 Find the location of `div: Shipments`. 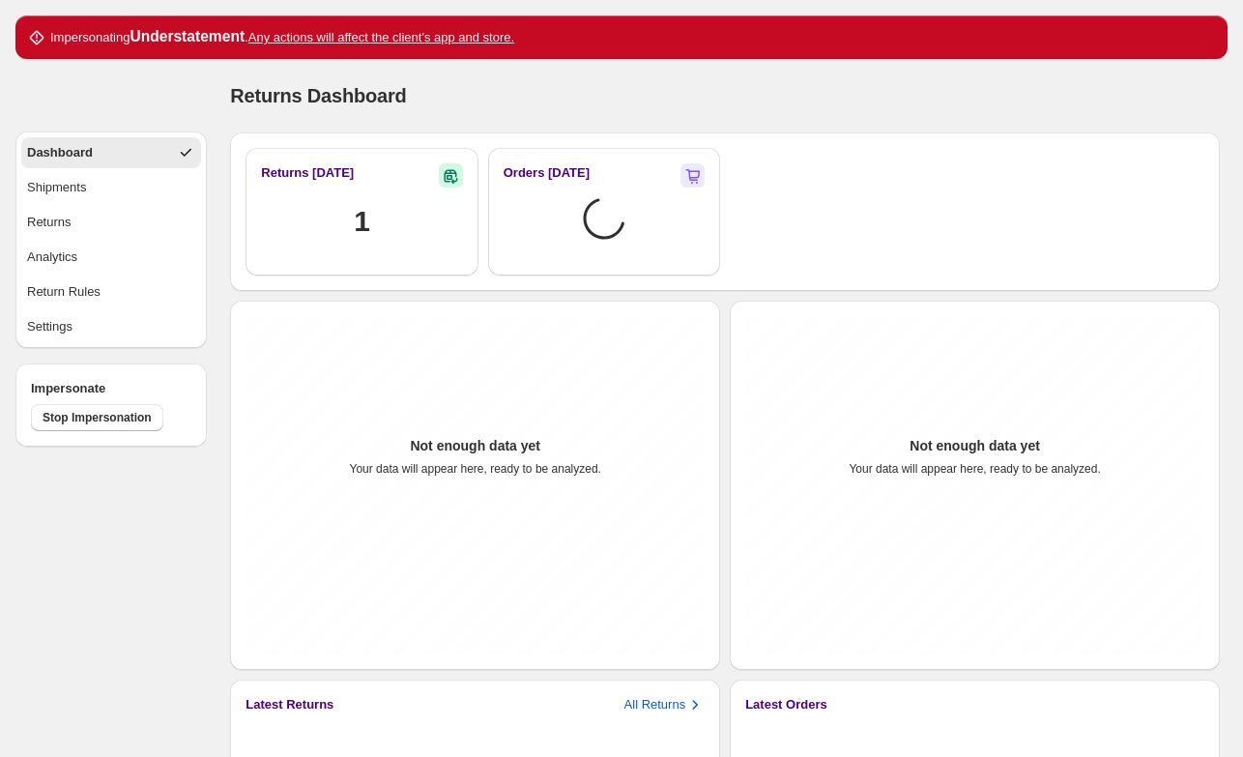

div: Shipments is located at coordinates (56, 187).